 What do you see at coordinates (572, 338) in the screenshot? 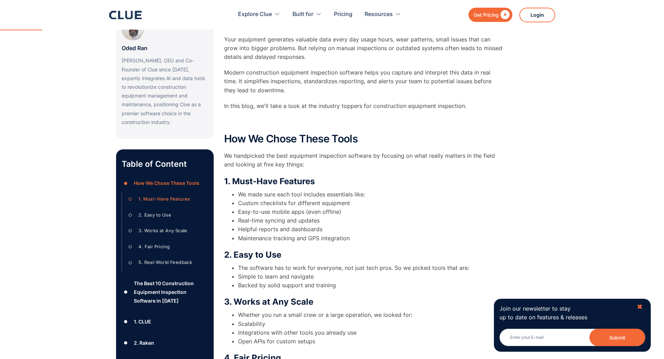
I see `input: Enter your E-mail` at bounding box center [572, 338].